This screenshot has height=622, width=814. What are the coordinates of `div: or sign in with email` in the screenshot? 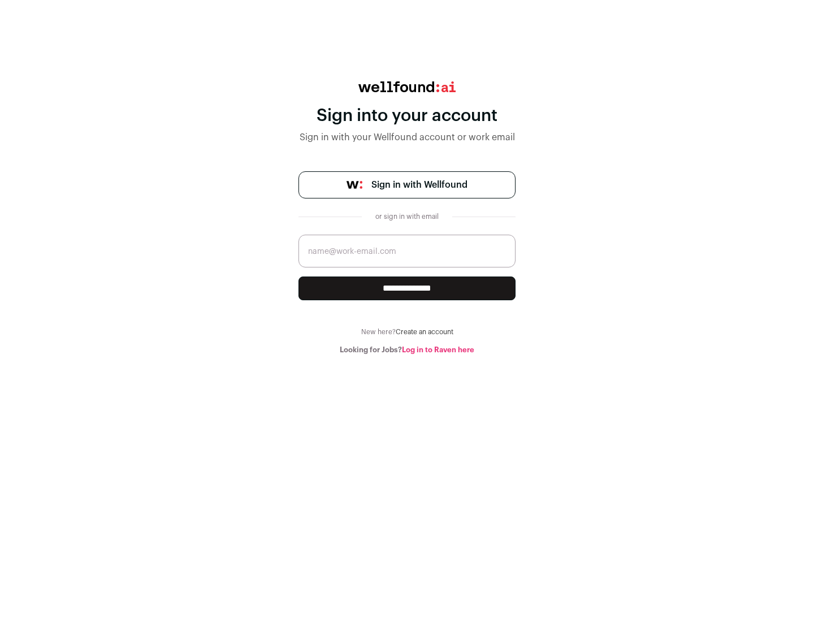 It's located at (407, 217).